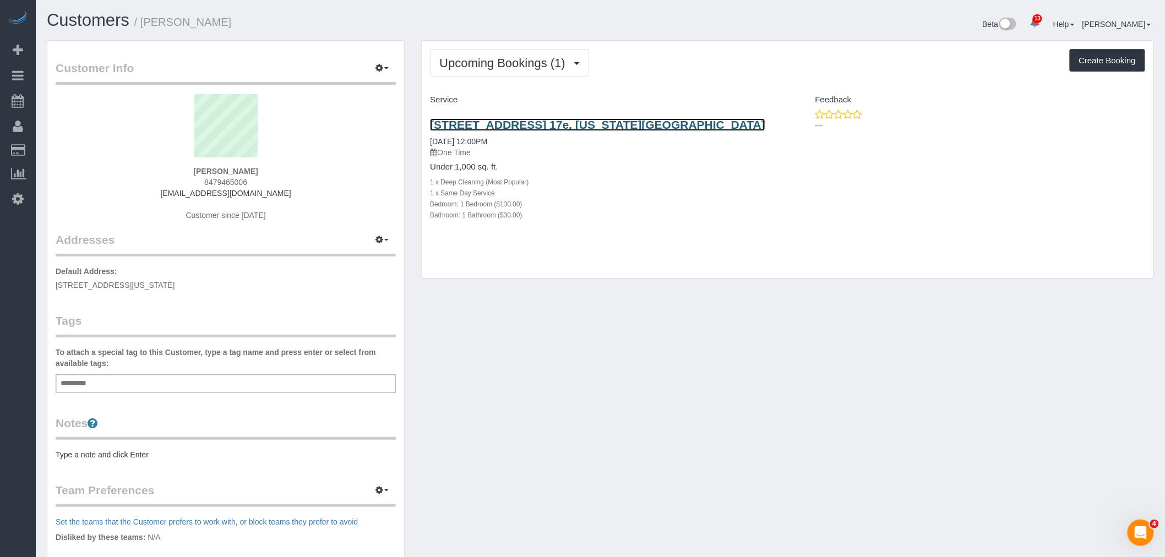 The image size is (1165, 557). Describe the element at coordinates (18, 19) in the screenshot. I see `img: Automaid Logo` at that location.